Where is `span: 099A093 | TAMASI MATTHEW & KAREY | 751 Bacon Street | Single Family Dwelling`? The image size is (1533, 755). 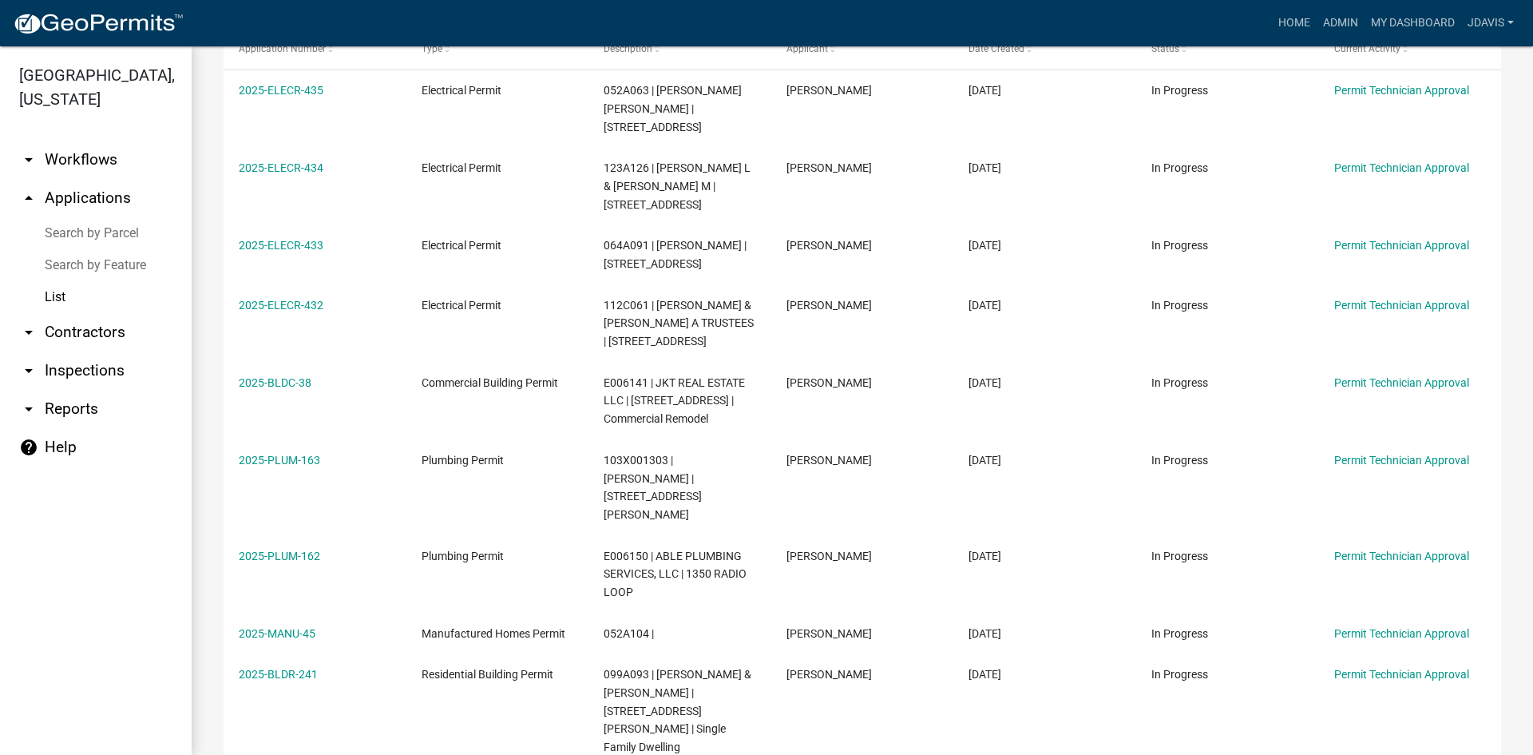
span: 099A093 | TAMASI MATTHEW & KAREY | 751 Bacon Street | Single Family Dwelling is located at coordinates (677, 710).